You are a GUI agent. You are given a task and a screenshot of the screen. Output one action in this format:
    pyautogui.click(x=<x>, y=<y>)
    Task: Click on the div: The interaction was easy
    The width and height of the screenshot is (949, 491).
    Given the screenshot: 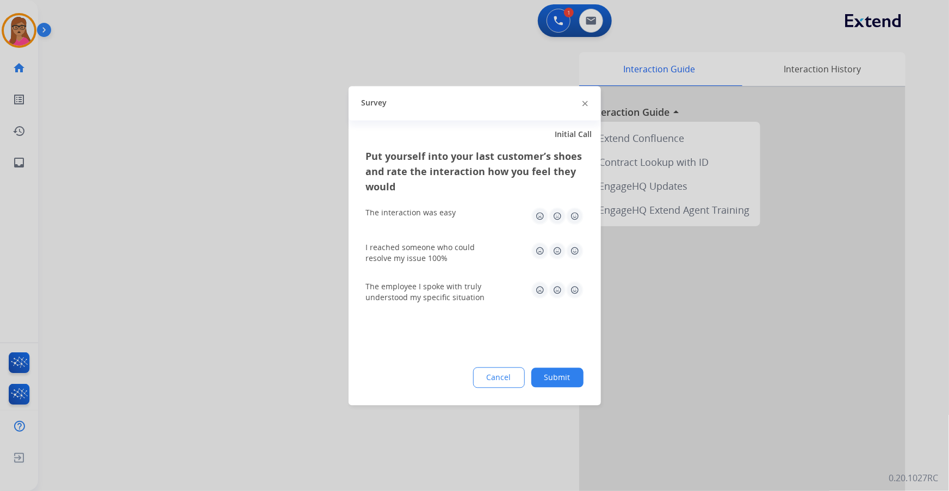 What is the action you would take?
    pyautogui.click(x=411, y=213)
    